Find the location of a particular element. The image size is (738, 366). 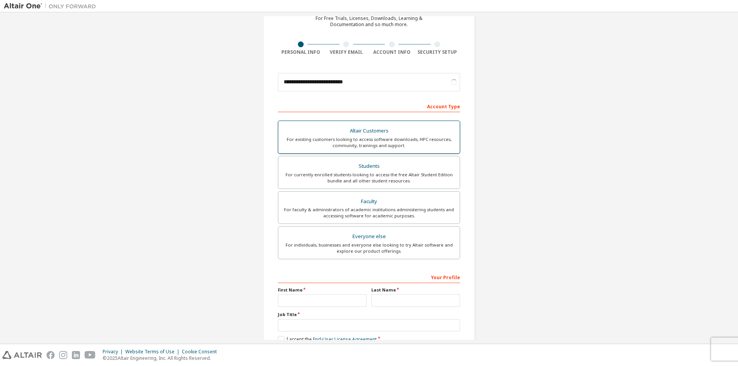

div: Account Info is located at coordinates (392, 52).